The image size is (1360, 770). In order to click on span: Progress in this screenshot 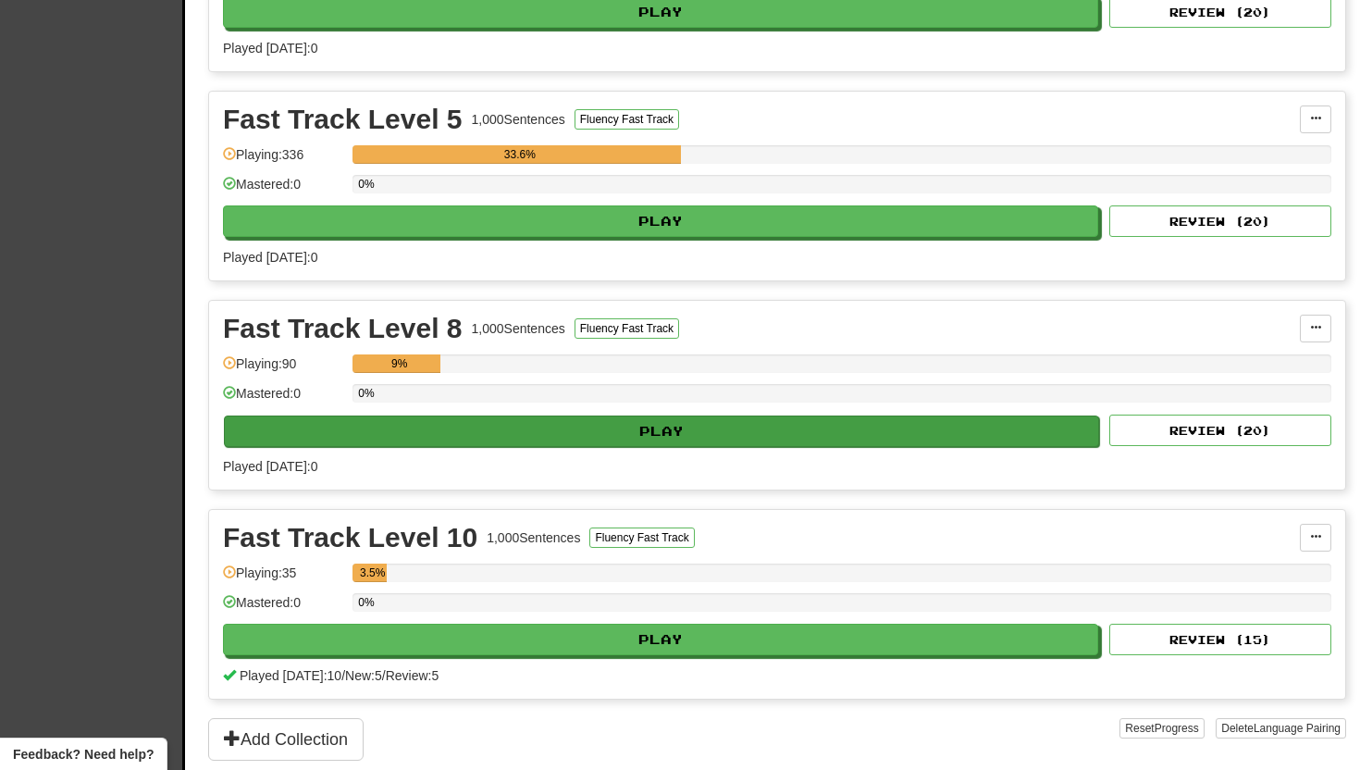, I will do `click(1177, 728)`.